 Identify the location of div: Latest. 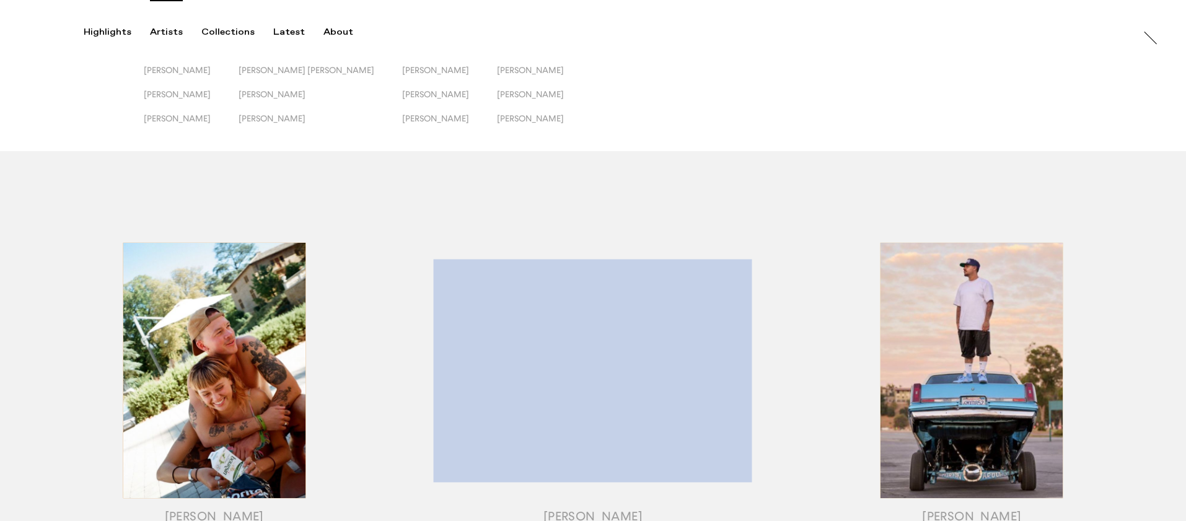
(289, 32).